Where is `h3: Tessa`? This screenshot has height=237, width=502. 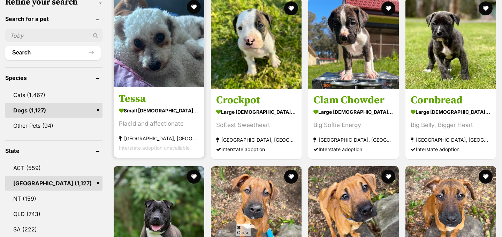 h3: Tessa is located at coordinates (159, 99).